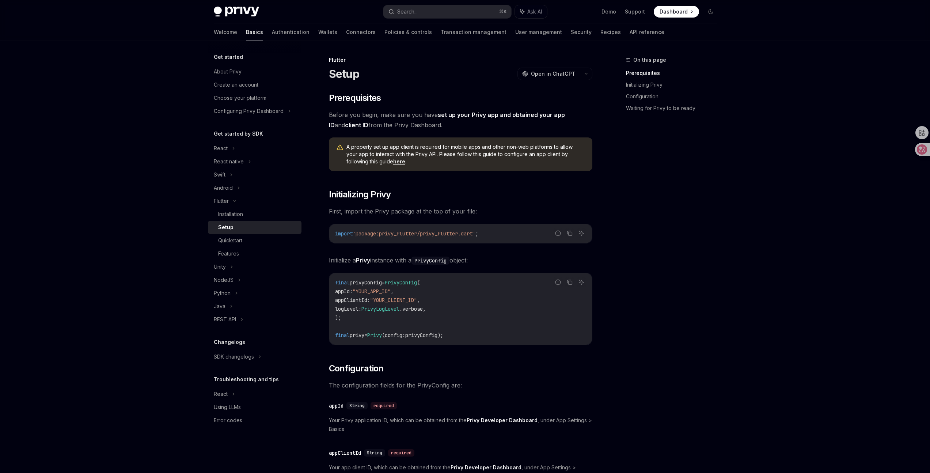  Describe the element at coordinates (548, 74) in the screenshot. I see `button: Open in ChatGPT` at that location.